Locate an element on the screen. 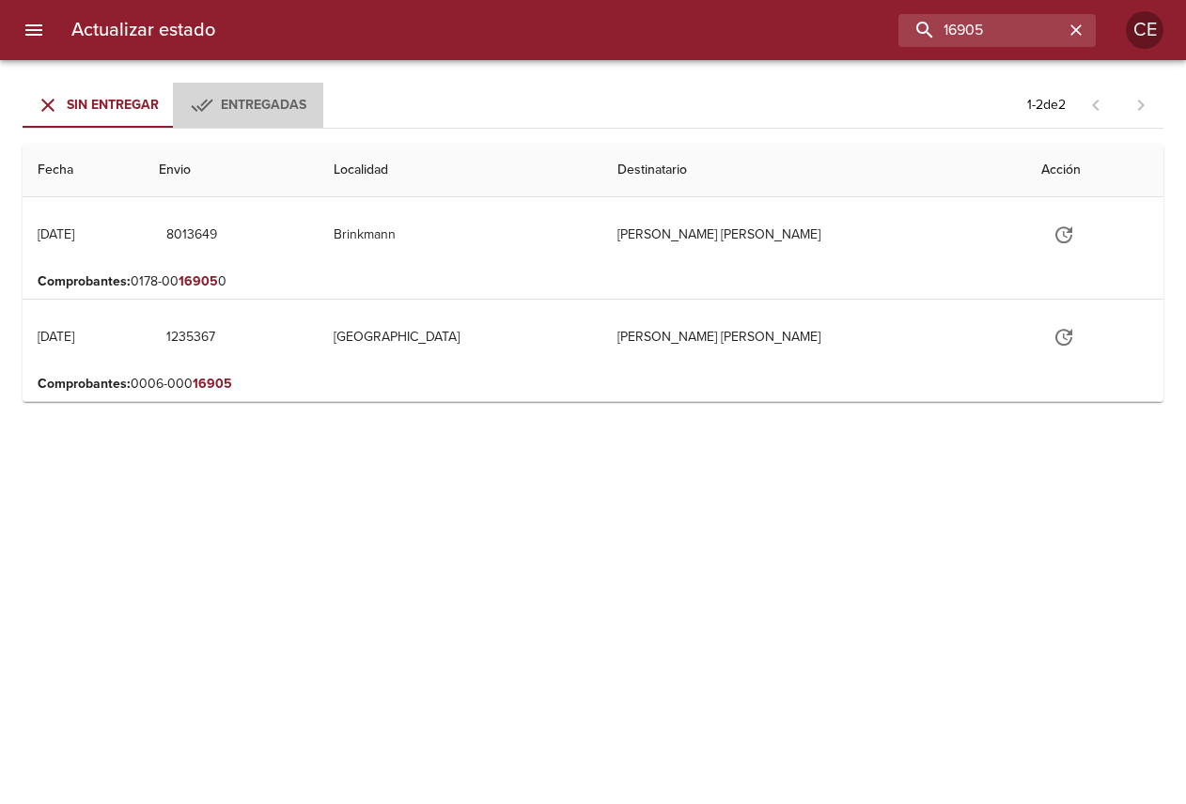  p: 0006-000 is located at coordinates (593, 384).